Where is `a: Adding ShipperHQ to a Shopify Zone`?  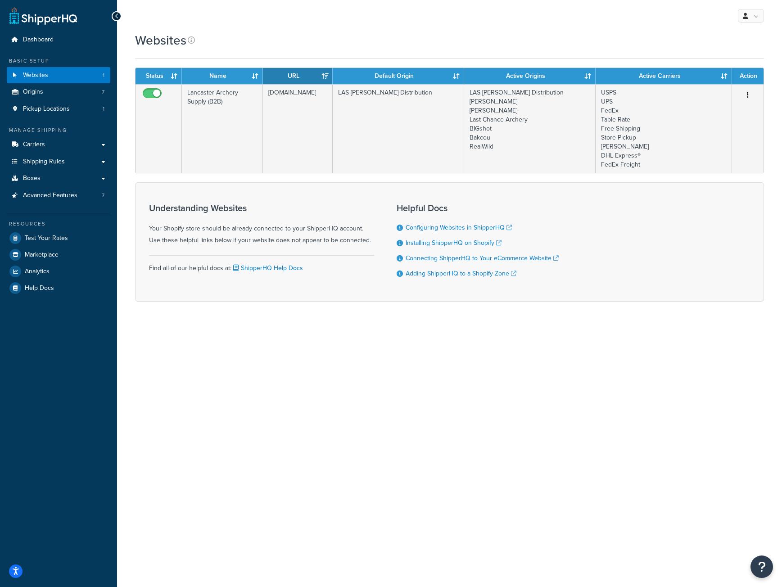 a: Adding ShipperHQ to a Shopify Zone is located at coordinates (461, 273).